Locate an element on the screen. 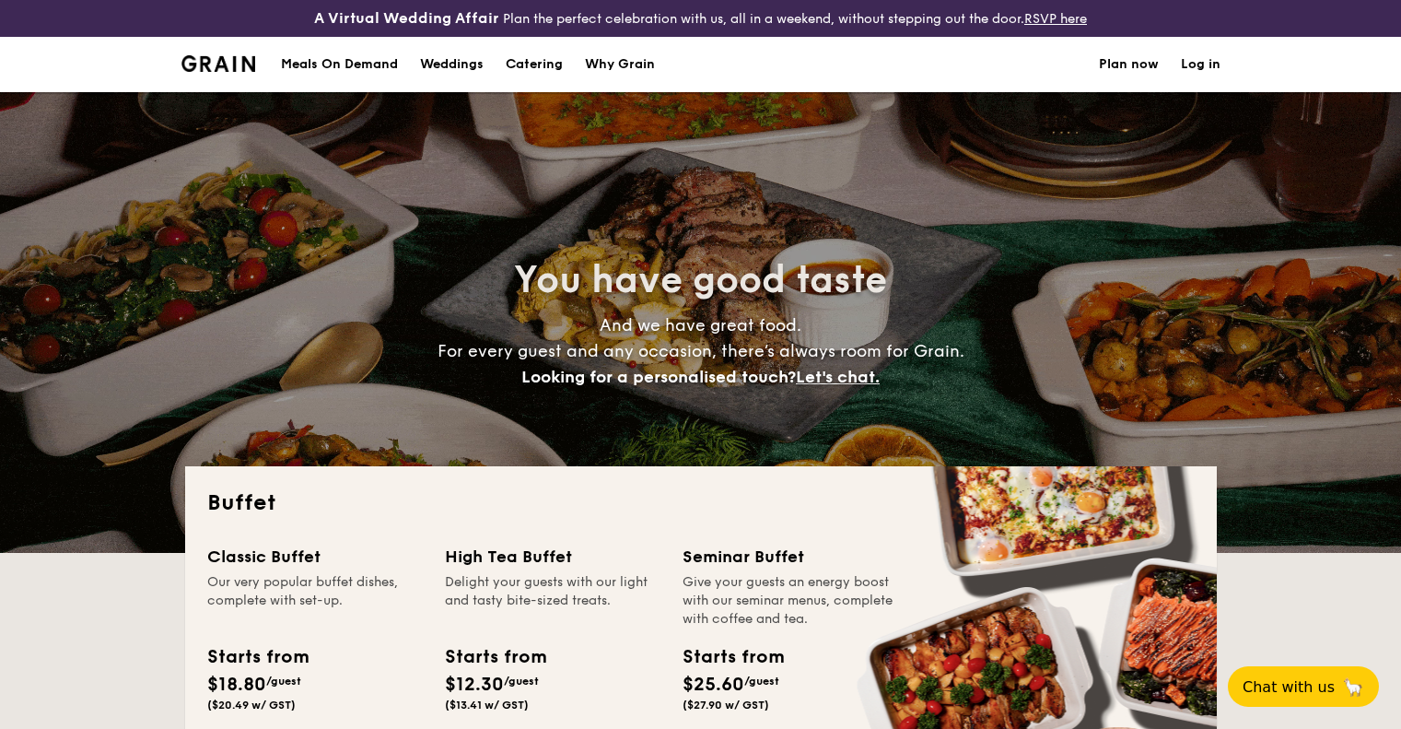  div: Give your guests an energy boost with our seminar menus, complete with coffee and tea. is located at coordinates (791, 601).